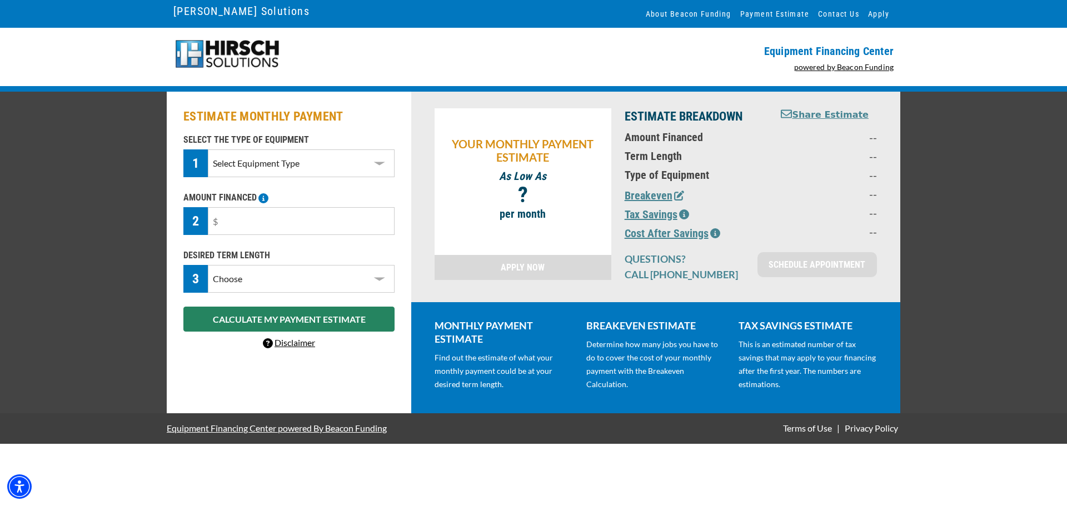  What do you see at coordinates (196, 163) in the screenshot?
I see `div: 1` at bounding box center [196, 163].